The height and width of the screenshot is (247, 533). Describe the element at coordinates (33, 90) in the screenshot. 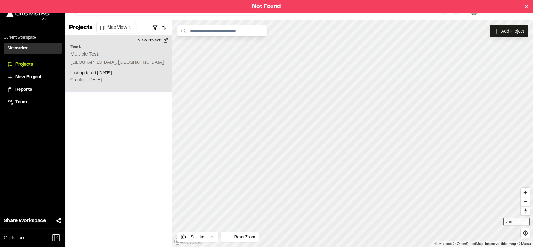

I see `a: Reports` at that location.